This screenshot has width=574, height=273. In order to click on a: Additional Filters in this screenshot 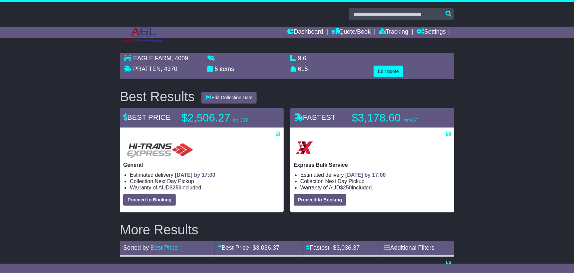, I will do `click(409, 248)`.